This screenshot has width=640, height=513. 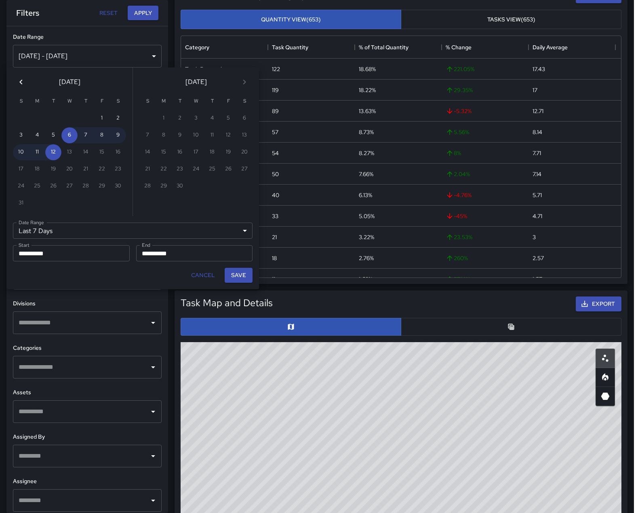 I want to click on button: Cancel, so click(x=203, y=275).